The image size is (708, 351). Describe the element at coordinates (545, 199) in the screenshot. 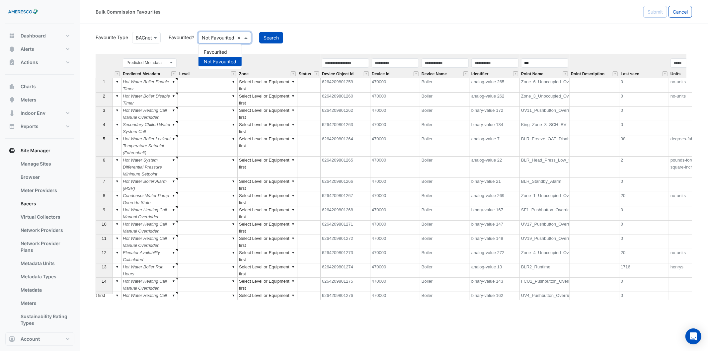

I see `td: Zone_1_Unoccupied_Override_Mode_Tracker` at that location.